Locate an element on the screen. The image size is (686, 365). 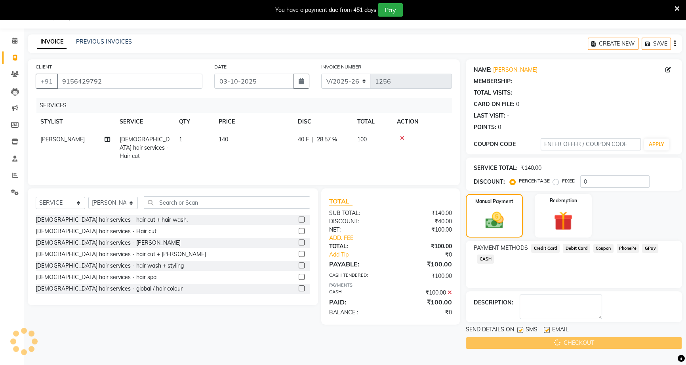
span: Debit Card is located at coordinates (577, 248).